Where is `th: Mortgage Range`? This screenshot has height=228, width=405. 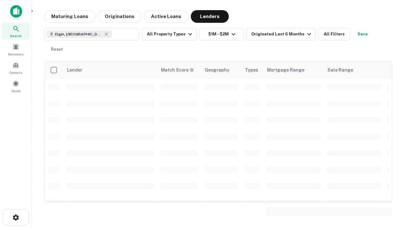 th: Mortgage Range is located at coordinates (293, 70).